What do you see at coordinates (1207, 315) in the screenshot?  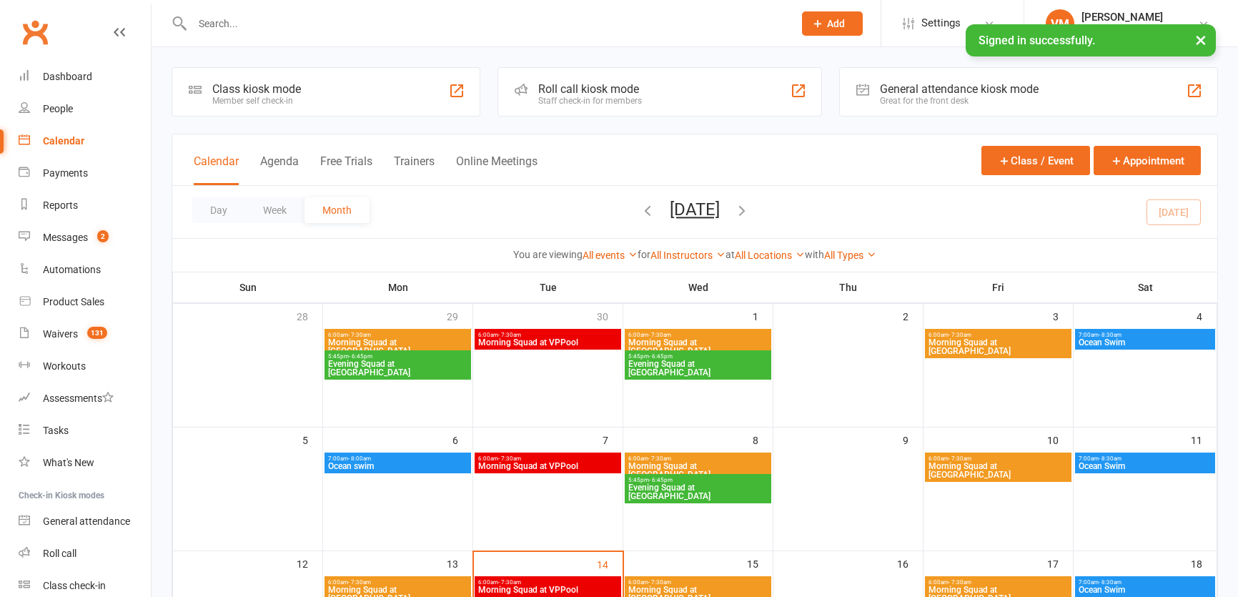 I see `div: 4` at bounding box center [1207, 315].